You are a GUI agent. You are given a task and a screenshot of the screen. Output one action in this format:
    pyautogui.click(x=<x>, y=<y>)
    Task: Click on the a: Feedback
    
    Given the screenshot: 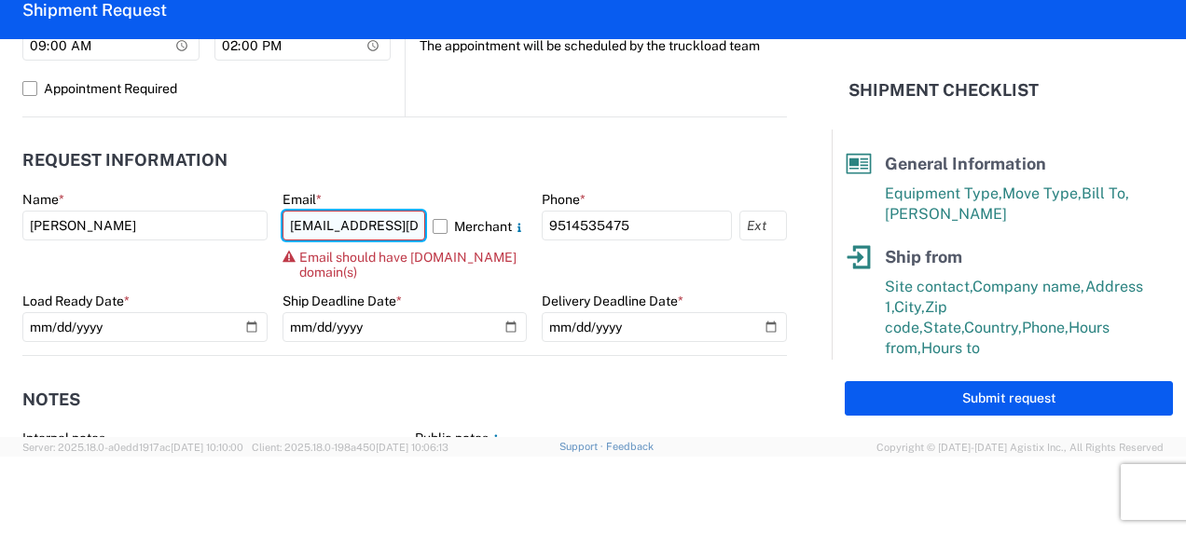 What is the action you would take?
    pyautogui.click(x=629, y=447)
    